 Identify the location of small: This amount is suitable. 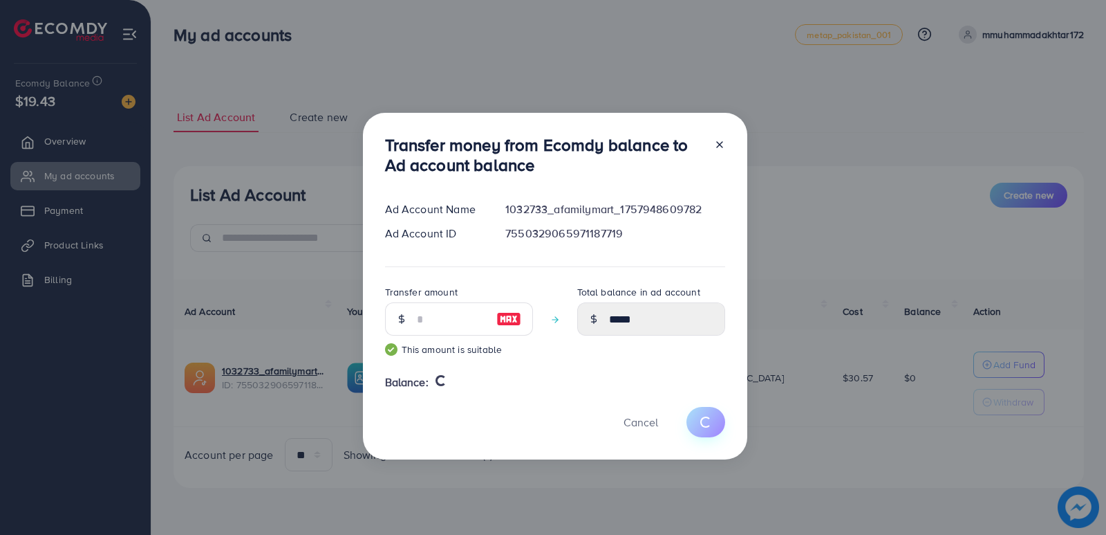
(459, 349).